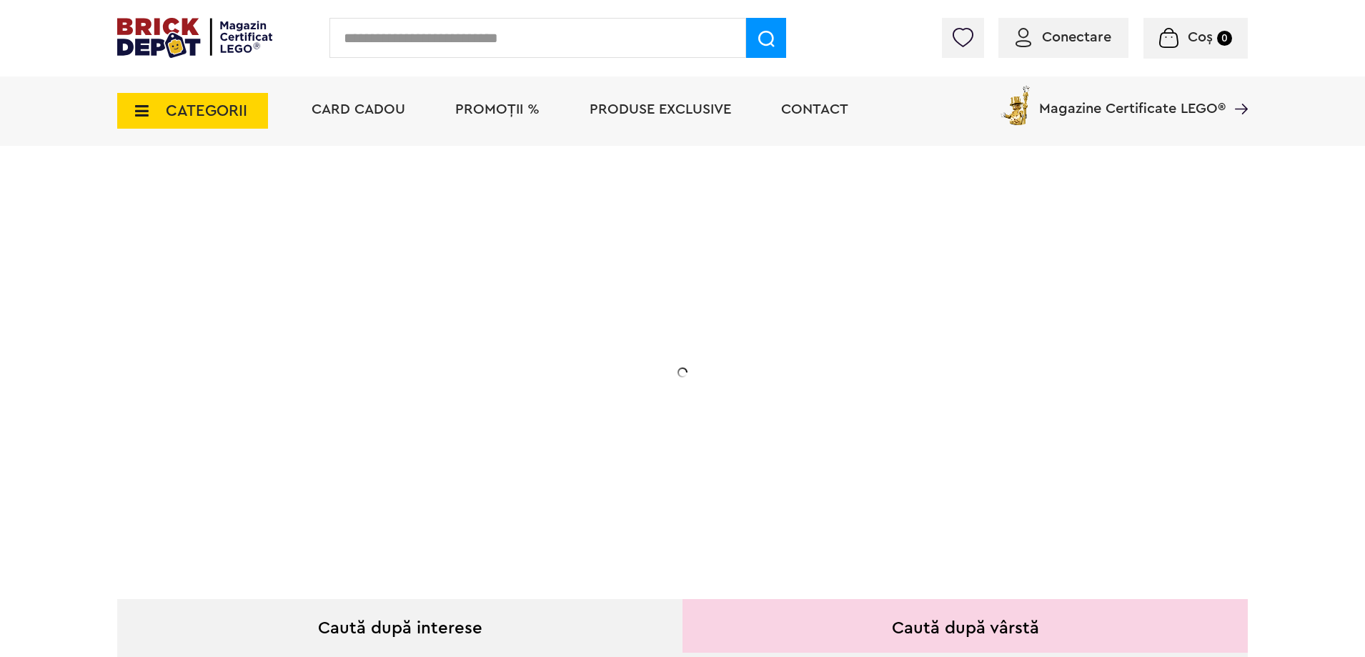 The height and width of the screenshot is (657, 1365). Describe the element at coordinates (660, 109) in the screenshot. I see `a: Produse exclusive` at that location.